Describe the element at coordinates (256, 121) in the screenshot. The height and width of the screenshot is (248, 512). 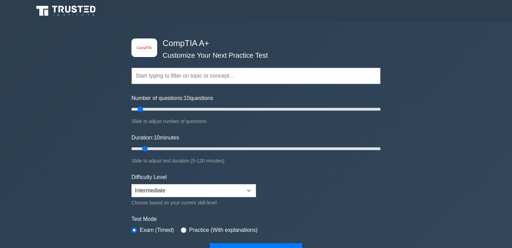
I see `div: Slide to adjust number of questions` at that location.